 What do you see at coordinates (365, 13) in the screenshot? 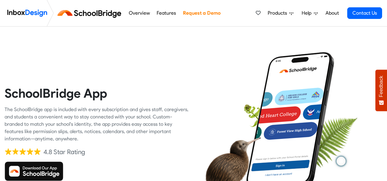
I see `a: Contact Us` at bounding box center [365, 13].